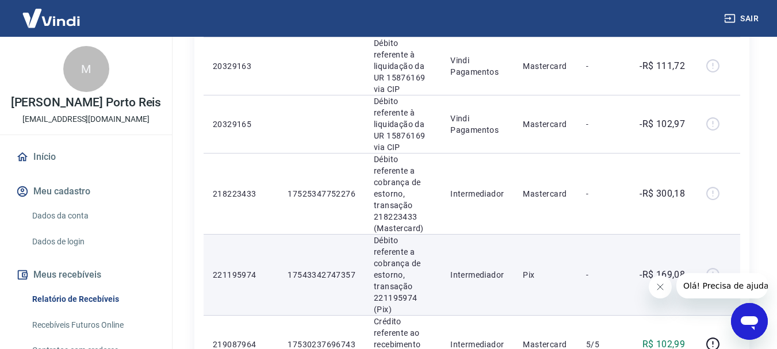 The width and height of the screenshot is (777, 349). What do you see at coordinates (322, 275) in the screenshot?
I see `p: 17543342747357` at bounding box center [322, 275].